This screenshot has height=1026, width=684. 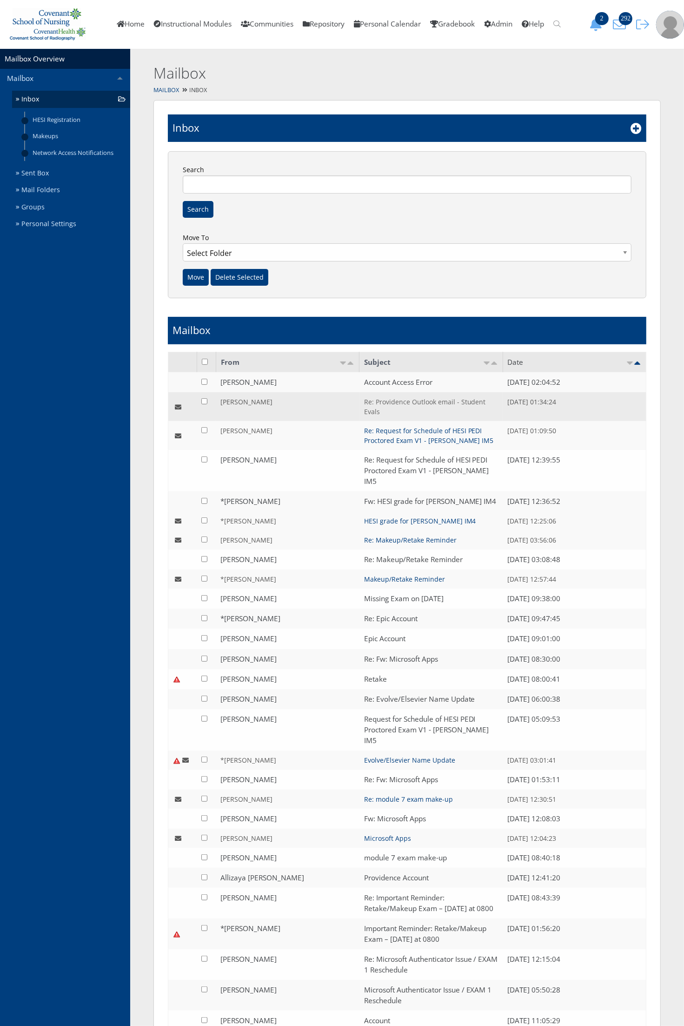 I want to click on a: Re: Providence Outlook email - Student Evals, so click(x=425, y=407).